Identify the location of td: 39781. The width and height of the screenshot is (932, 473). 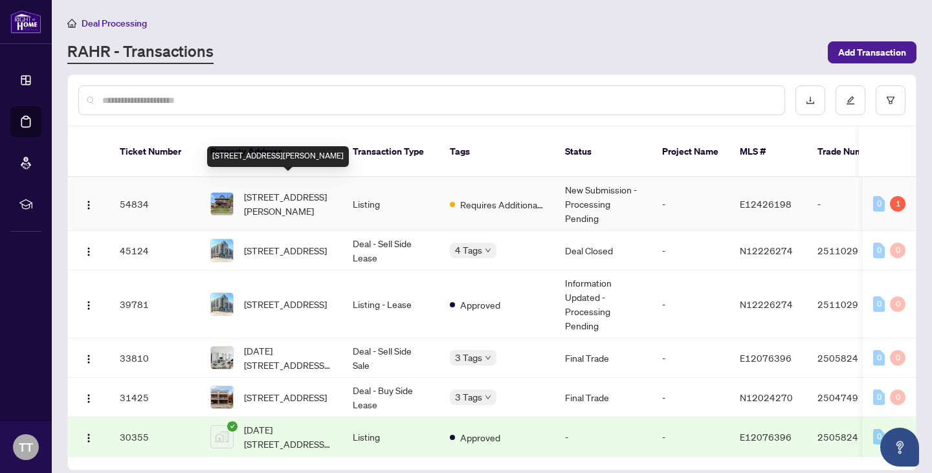
(155, 304).